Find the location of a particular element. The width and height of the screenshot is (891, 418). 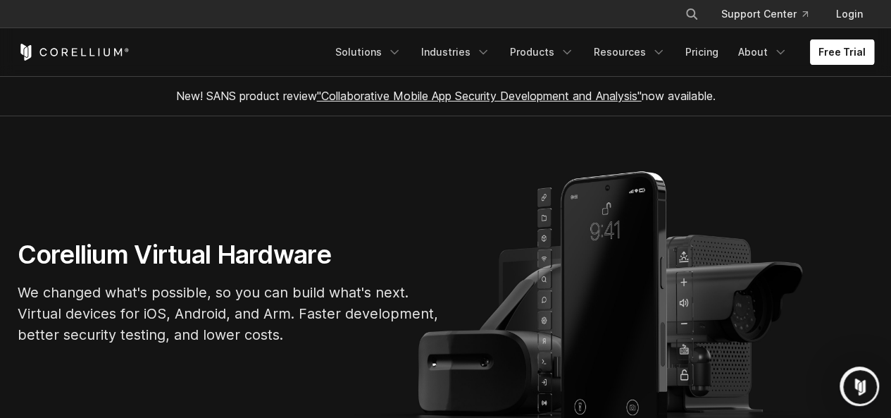

a: Solutions is located at coordinates (369, 52).